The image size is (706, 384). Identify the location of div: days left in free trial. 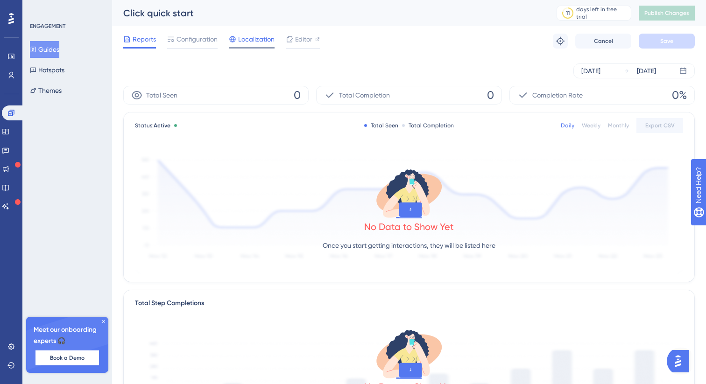
(602, 13).